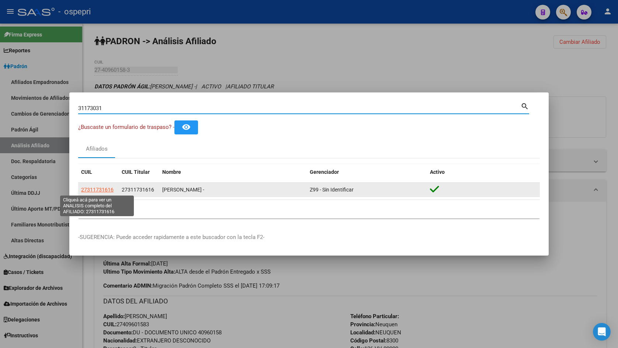 This screenshot has height=348, width=618. I want to click on span: Activo, so click(437, 172).